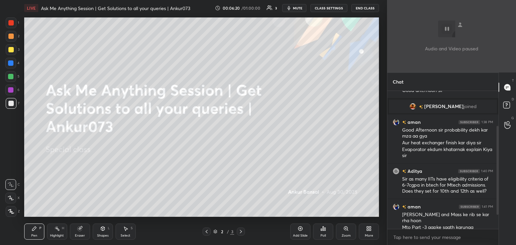  What do you see at coordinates (487, 171) in the screenshot?
I see `div: 1:40 PM` at bounding box center [487, 171].